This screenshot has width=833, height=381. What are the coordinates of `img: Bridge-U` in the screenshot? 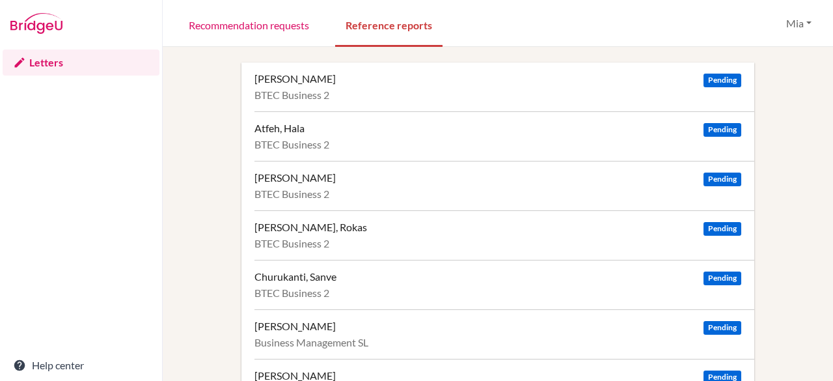 It's located at (36, 23).